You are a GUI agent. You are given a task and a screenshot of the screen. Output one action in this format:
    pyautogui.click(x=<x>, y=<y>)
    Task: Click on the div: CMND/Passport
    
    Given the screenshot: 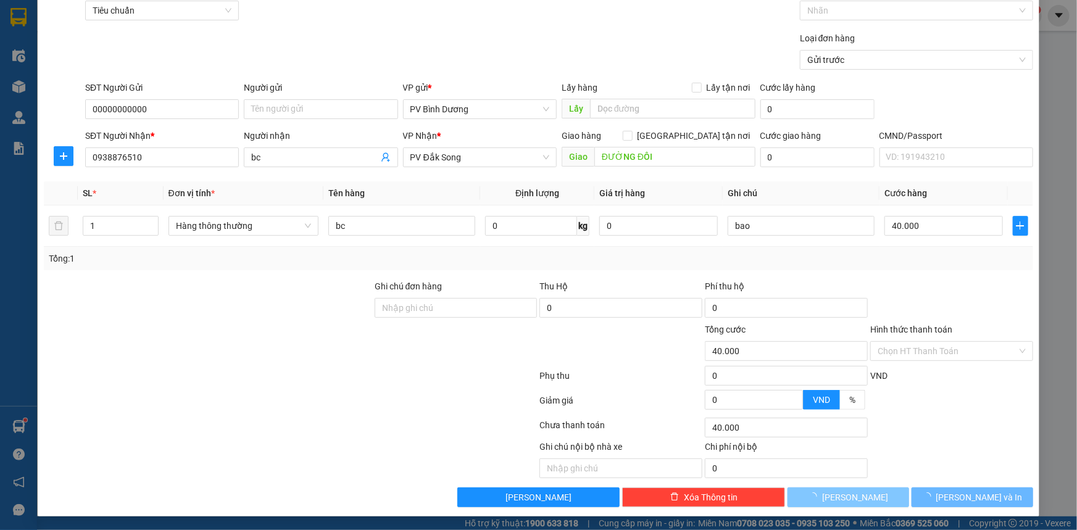 What is the action you would take?
    pyautogui.click(x=956, y=136)
    